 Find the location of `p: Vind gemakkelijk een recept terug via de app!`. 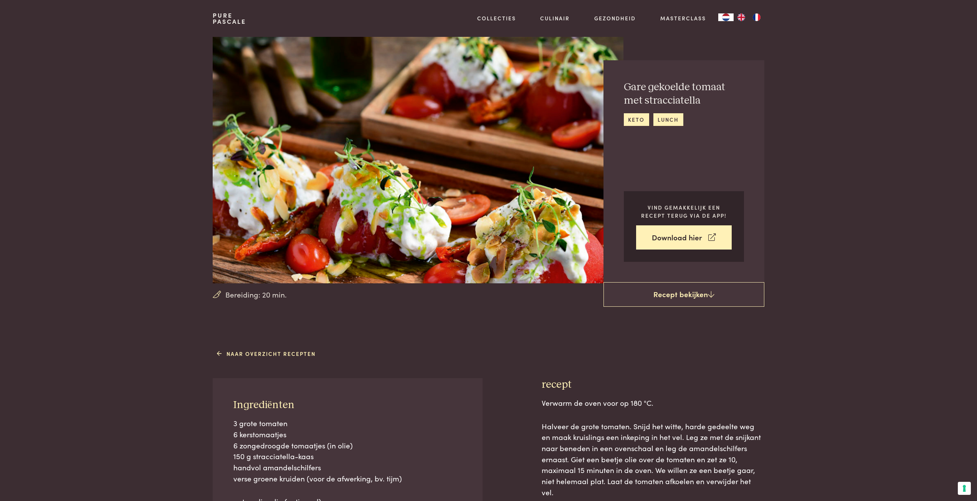

p: Vind gemakkelijk een recept terug via de app! is located at coordinates (684, 211).